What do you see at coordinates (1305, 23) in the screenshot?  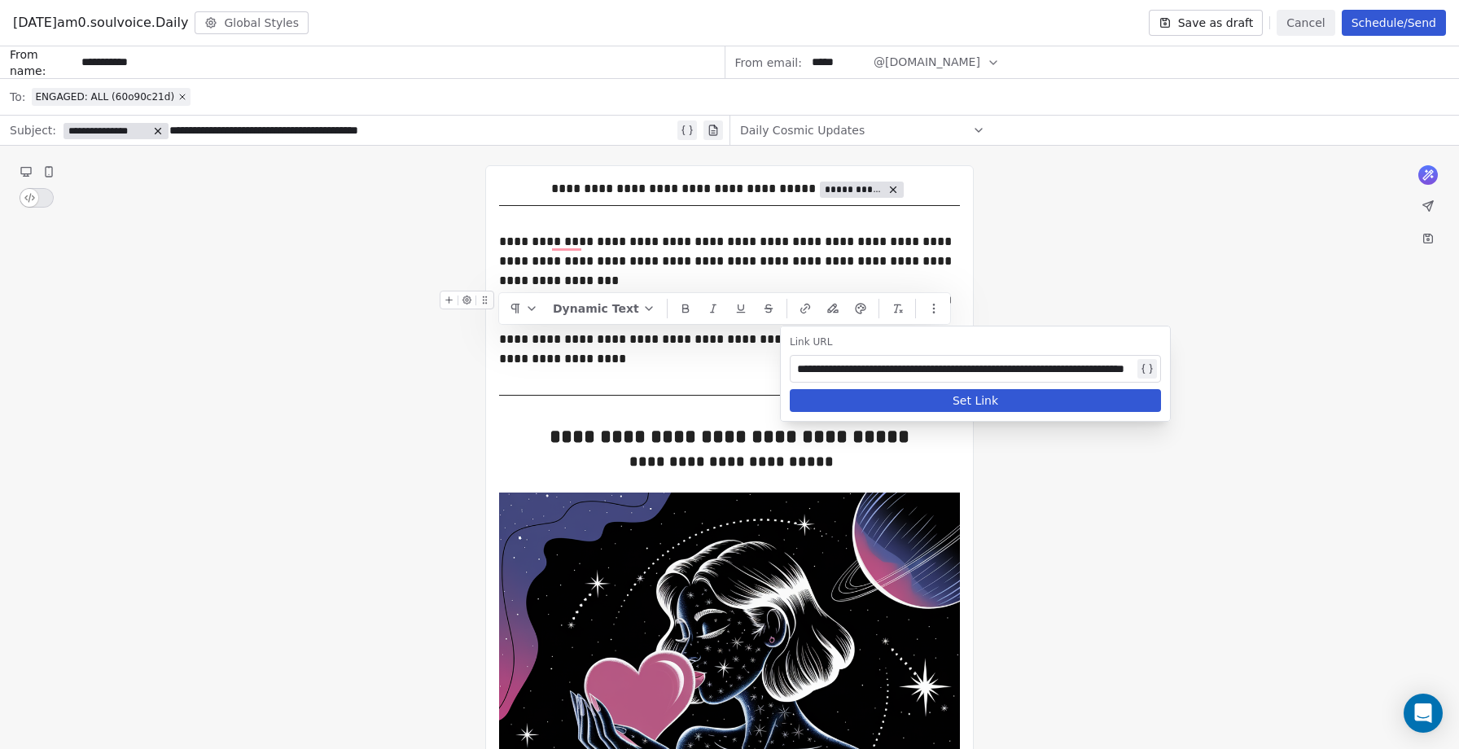 I see `button: Cancel` at bounding box center [1305, 23].